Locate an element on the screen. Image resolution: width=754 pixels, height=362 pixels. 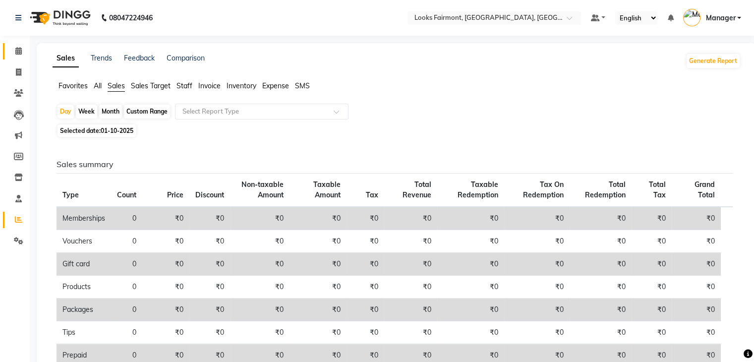
a: Comparison is located at coordinates (185, 58).